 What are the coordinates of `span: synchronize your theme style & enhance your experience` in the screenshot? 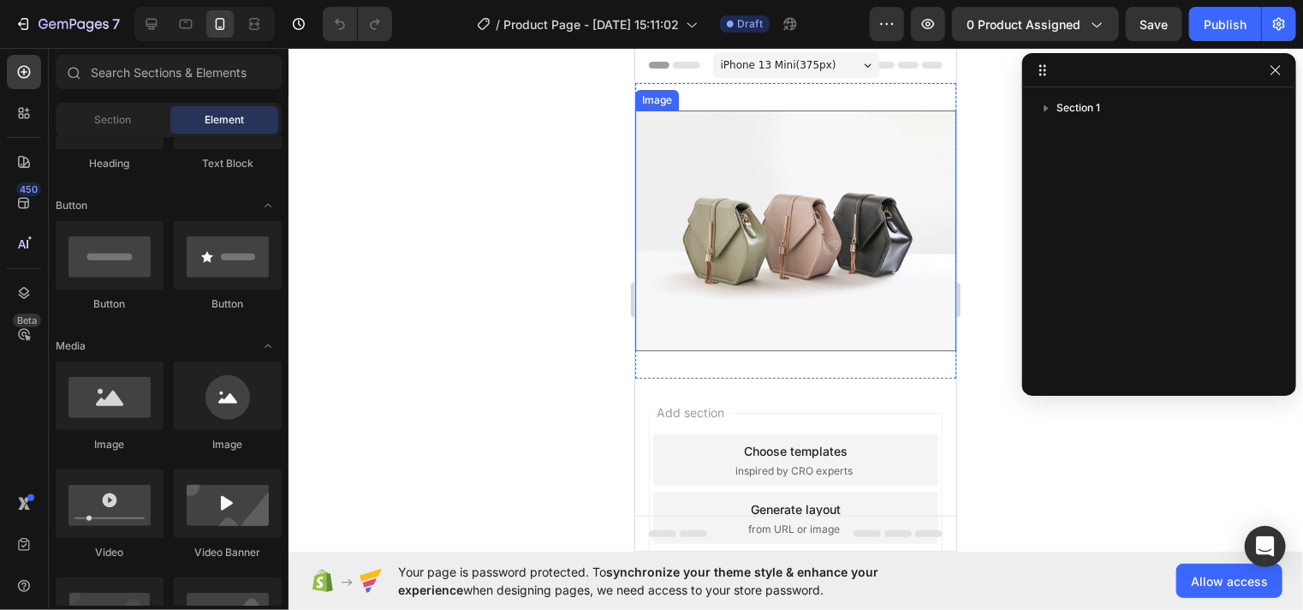 It's located at (638, 581).